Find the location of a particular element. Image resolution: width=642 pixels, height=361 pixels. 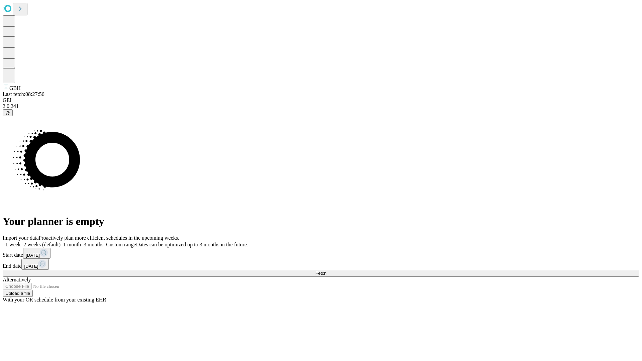

span: 1 week is located at coordinates (13, 244).